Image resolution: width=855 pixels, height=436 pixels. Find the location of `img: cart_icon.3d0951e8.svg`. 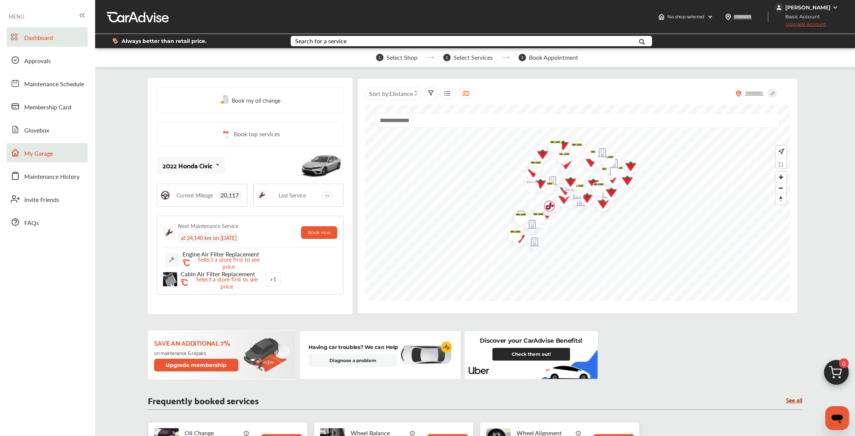

img: cart_icon.3d0951e8.svg is located at coordinates (836, 374).